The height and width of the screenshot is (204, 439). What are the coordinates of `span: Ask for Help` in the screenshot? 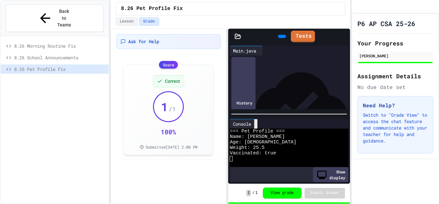 It's located at (144, 41).